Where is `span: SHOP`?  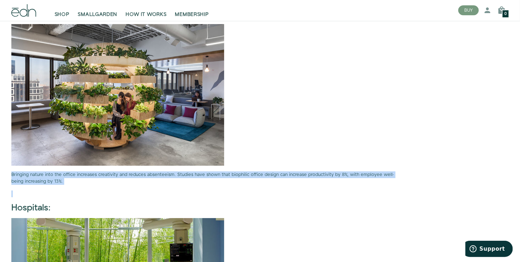 span: SHOP is located at coordinates (62, 15).